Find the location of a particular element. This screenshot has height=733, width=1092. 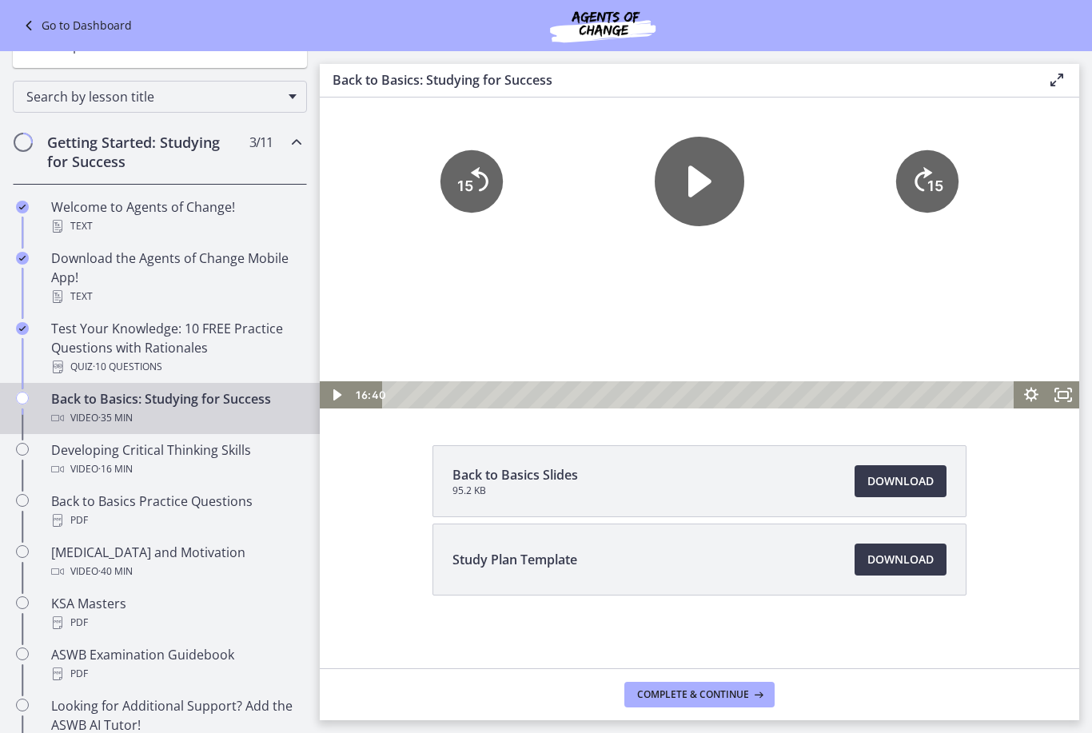

button: Skip back 15 seconds is located at coordinates (152, 200).